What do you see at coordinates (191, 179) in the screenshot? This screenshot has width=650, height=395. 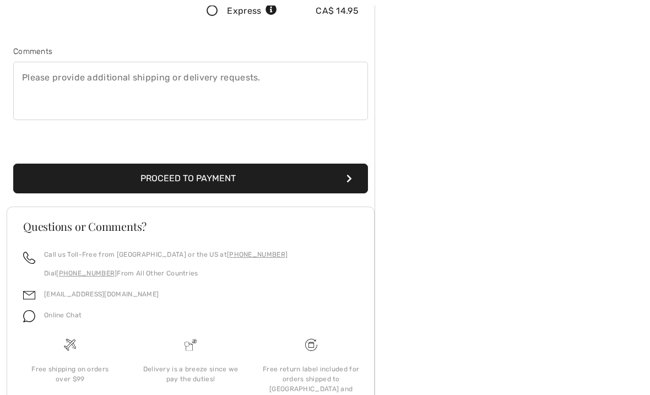 I see `button: Proceed to Payment` at bounding box center [191, 179].